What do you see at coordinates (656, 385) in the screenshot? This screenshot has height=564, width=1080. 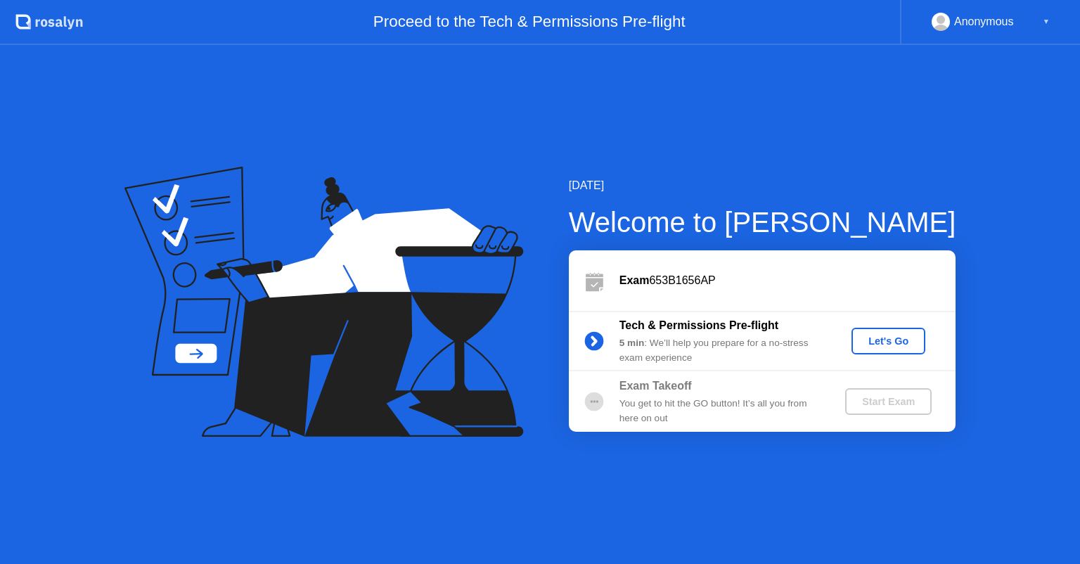 I see `b: Exam Takeoff` at bounding box center [656, 385].